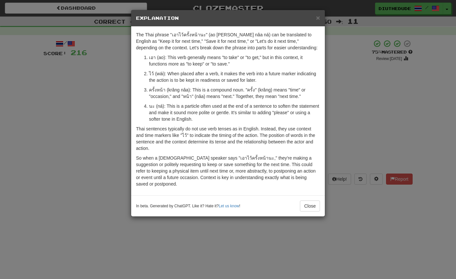  Describe the element at coordinates (228, 138) in the screenshot. I see `p: Thai sentences typically do not use verb tenses as in English. Instead, they use context and time...` at that location.